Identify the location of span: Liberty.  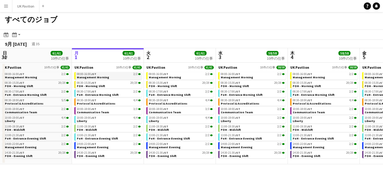
(298, 121).